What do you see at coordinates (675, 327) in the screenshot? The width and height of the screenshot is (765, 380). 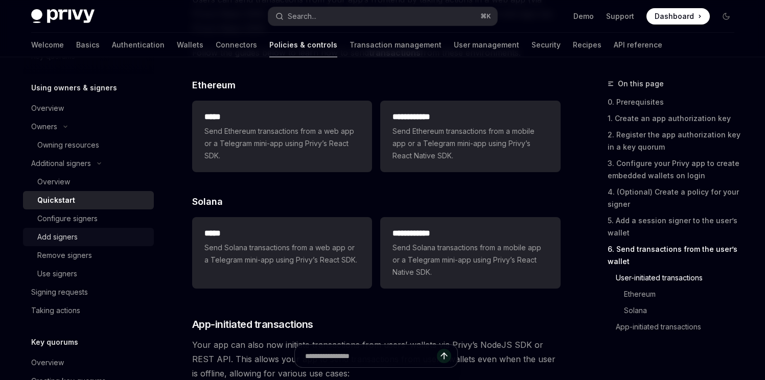 I see `a: App-initiated transactions` at bounding box center [675, 327].